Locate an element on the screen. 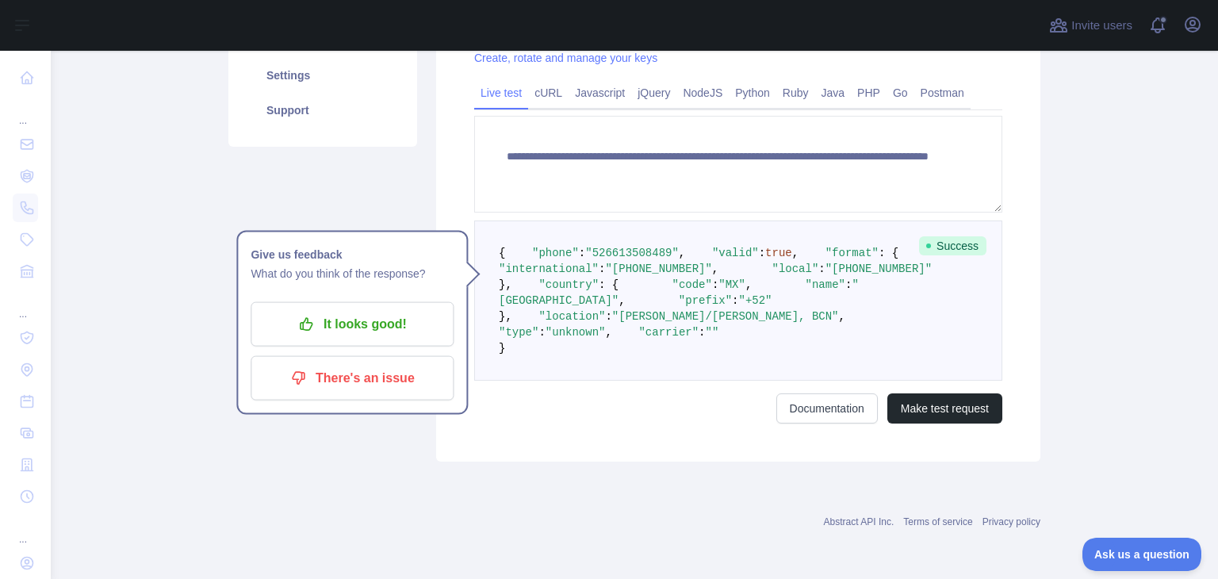 This screenshot has width=1218, height=579. span: "format" is located at coordinates (852, 253).